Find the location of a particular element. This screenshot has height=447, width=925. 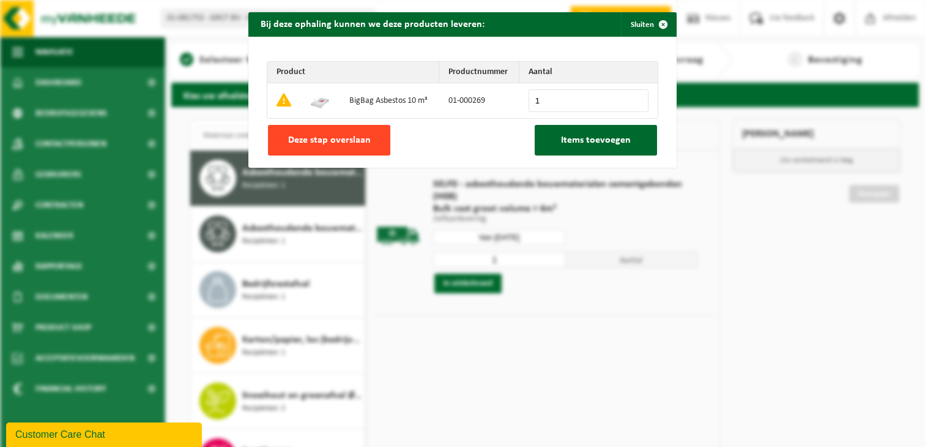

h2: Bij deze ophaling kunnen we deze producten leveren: is located at coordinates (373, 24).